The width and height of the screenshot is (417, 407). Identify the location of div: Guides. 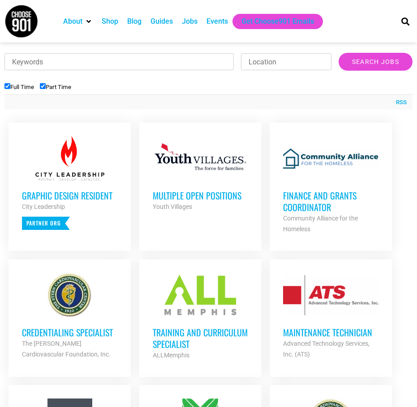
(162, 21).